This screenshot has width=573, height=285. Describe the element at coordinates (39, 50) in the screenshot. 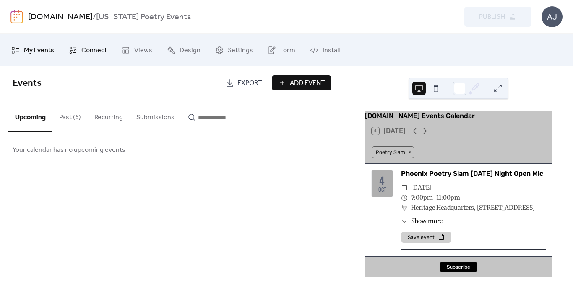

I see `span: My Events` at that location.